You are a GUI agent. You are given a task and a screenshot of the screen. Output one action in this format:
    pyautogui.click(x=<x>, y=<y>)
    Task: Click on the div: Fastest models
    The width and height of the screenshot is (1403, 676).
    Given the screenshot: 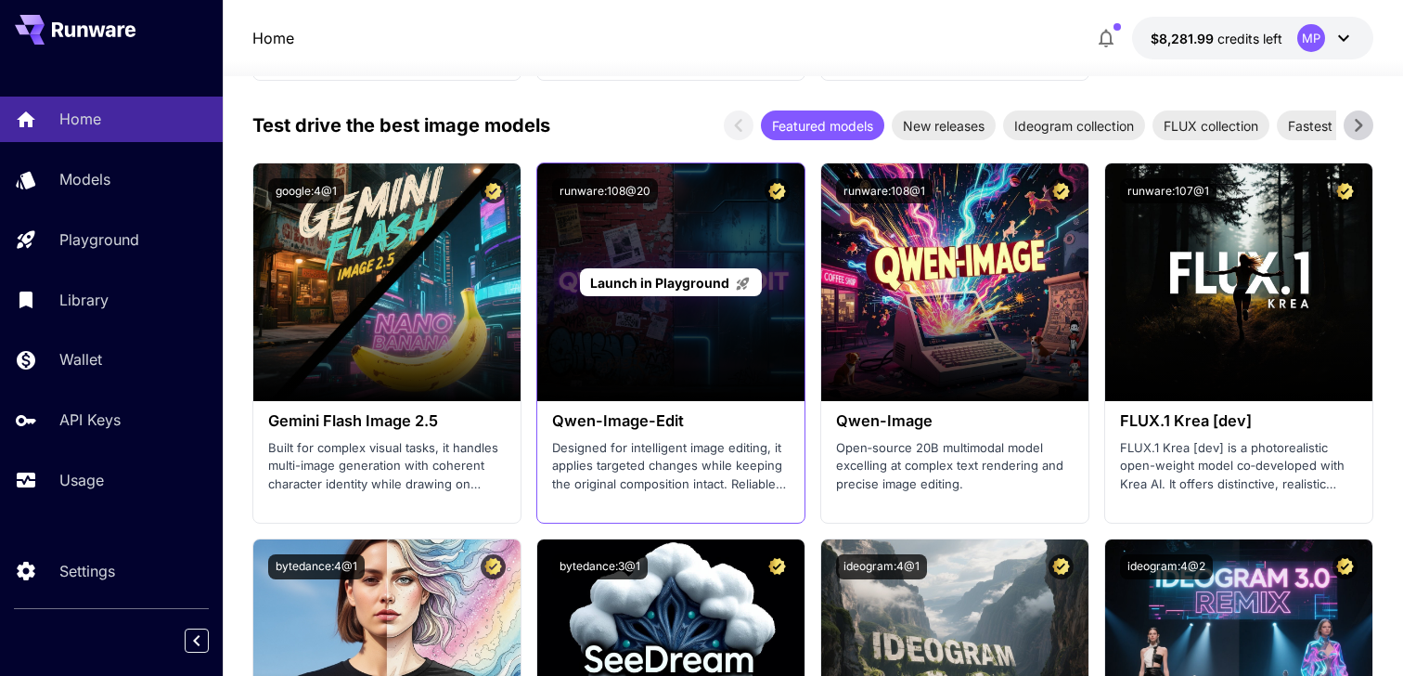 What is the action you would take?
    pyautogui.click(x=1334, y=125)
    